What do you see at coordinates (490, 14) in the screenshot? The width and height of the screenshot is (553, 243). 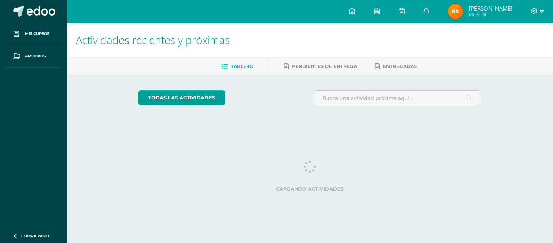 I see `span: Mi Perfil` at bounding box center [490, 14].